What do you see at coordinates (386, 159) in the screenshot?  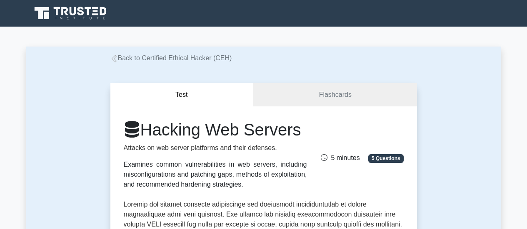 I see `span: 5 Questions` at bounding box center [386, 159].